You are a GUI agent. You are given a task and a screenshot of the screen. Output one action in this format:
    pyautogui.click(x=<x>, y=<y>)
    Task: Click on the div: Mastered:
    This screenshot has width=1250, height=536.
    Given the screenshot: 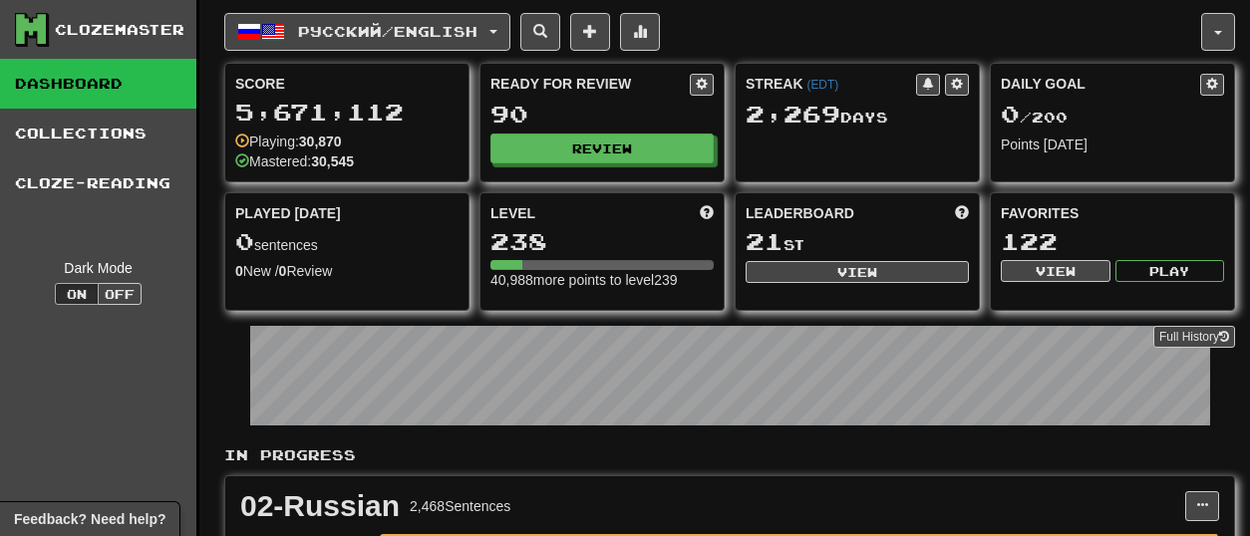 What is the action you would take?
    pyautogui.click(x=294, y=162)
    